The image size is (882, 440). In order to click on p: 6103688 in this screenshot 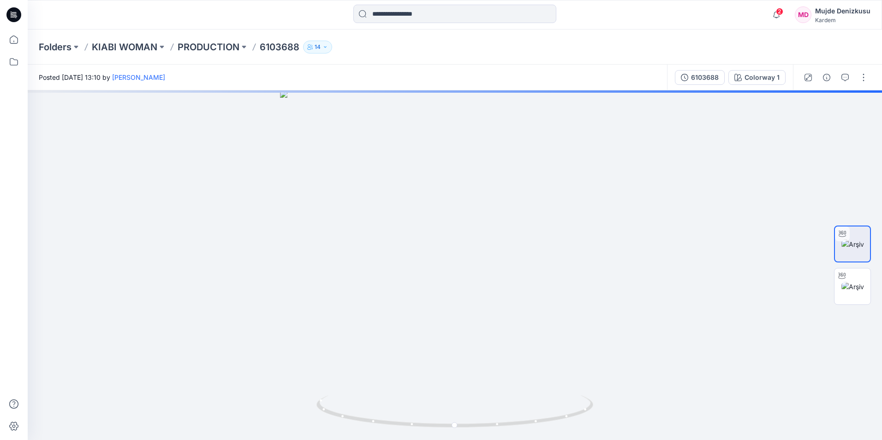, I will do `click(279, 47)`.